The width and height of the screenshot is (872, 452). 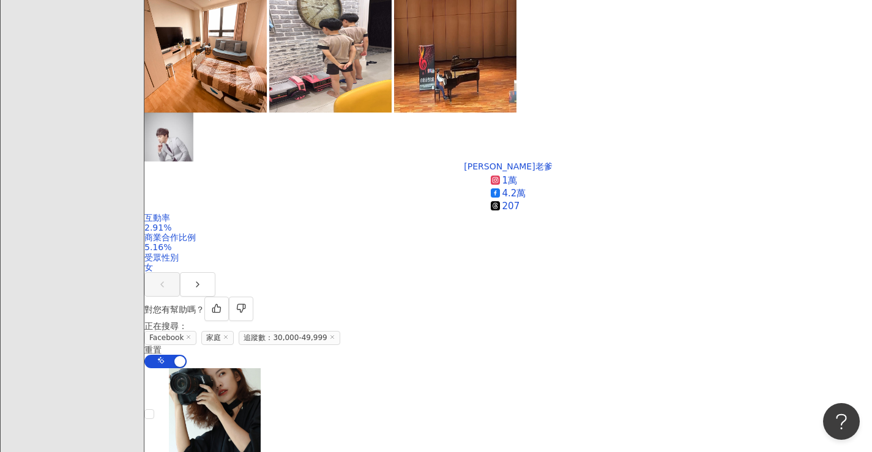 I want to click on div: 重置, so click(x=508, y=350).